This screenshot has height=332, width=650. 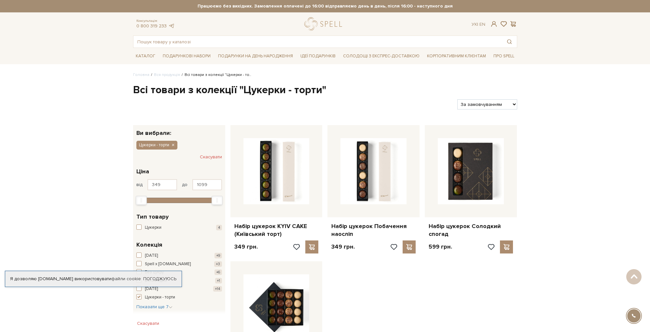 What do you see at coordinates (179, 228) in the screenshot?
I see `button: Цукерки 4` at bounding box center [179, 228].